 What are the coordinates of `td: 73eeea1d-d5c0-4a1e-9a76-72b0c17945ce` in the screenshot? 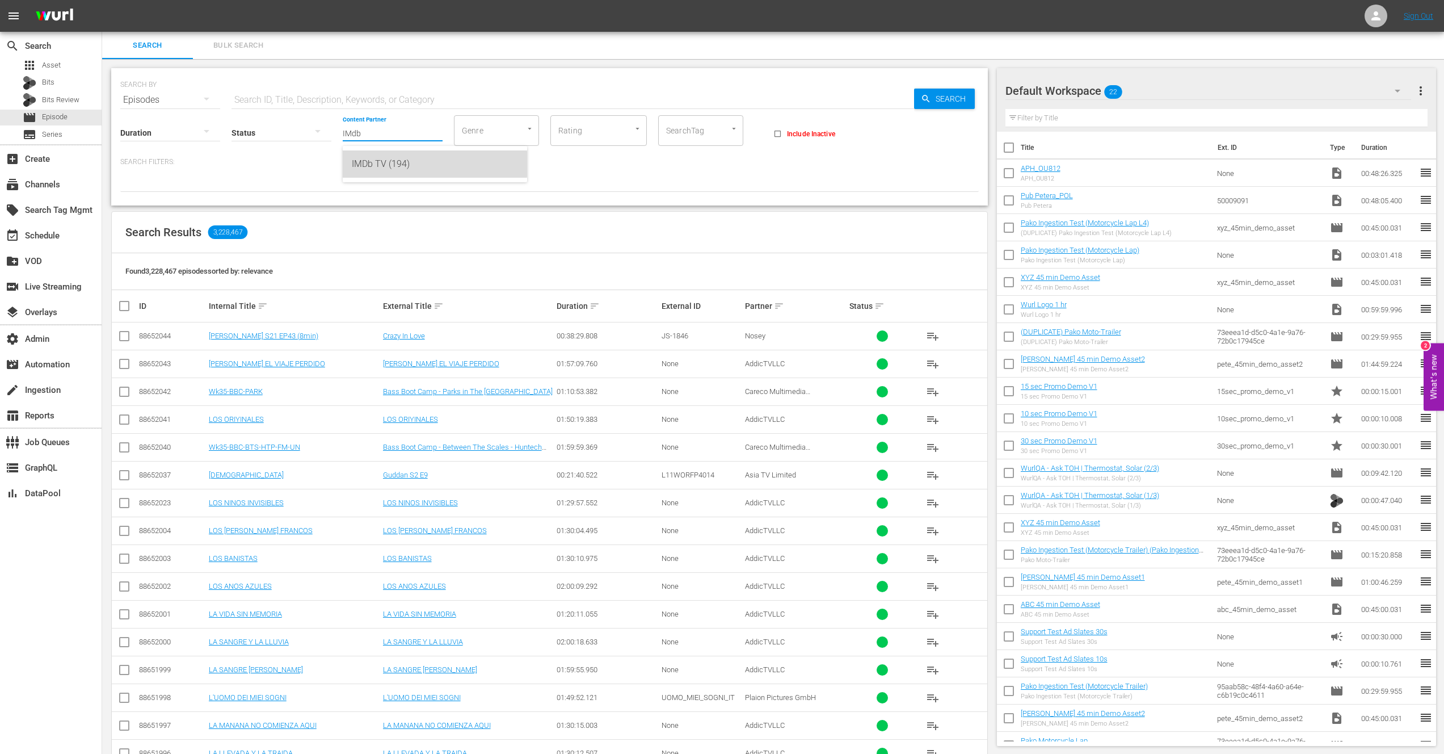 It's located at (1269, 337).